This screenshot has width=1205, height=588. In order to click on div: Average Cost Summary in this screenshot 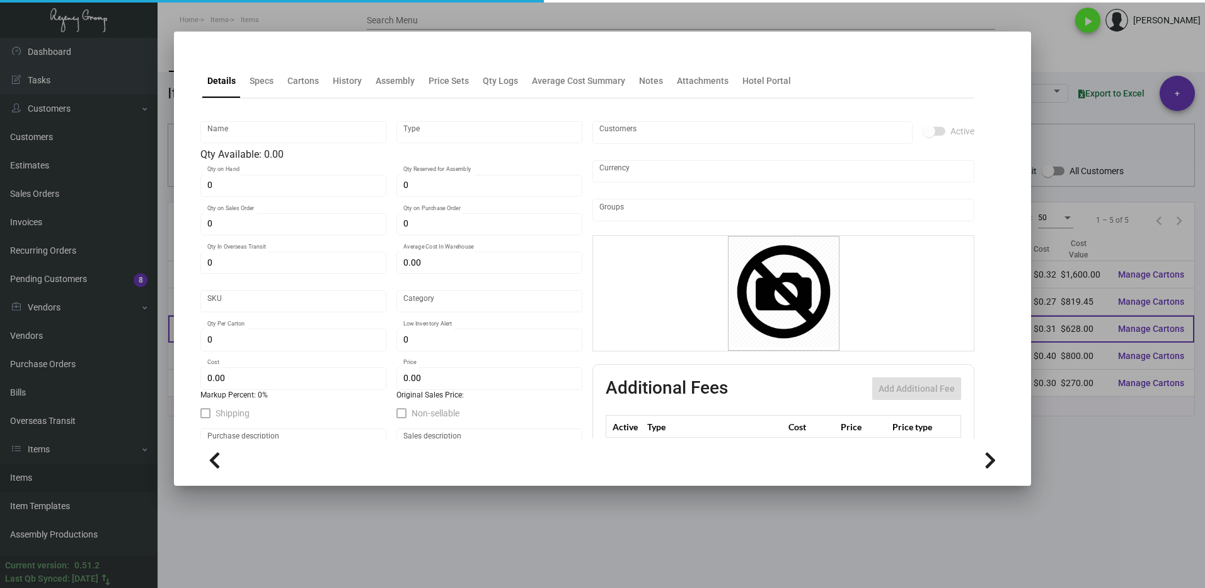, I will do `click(579, 81)`.